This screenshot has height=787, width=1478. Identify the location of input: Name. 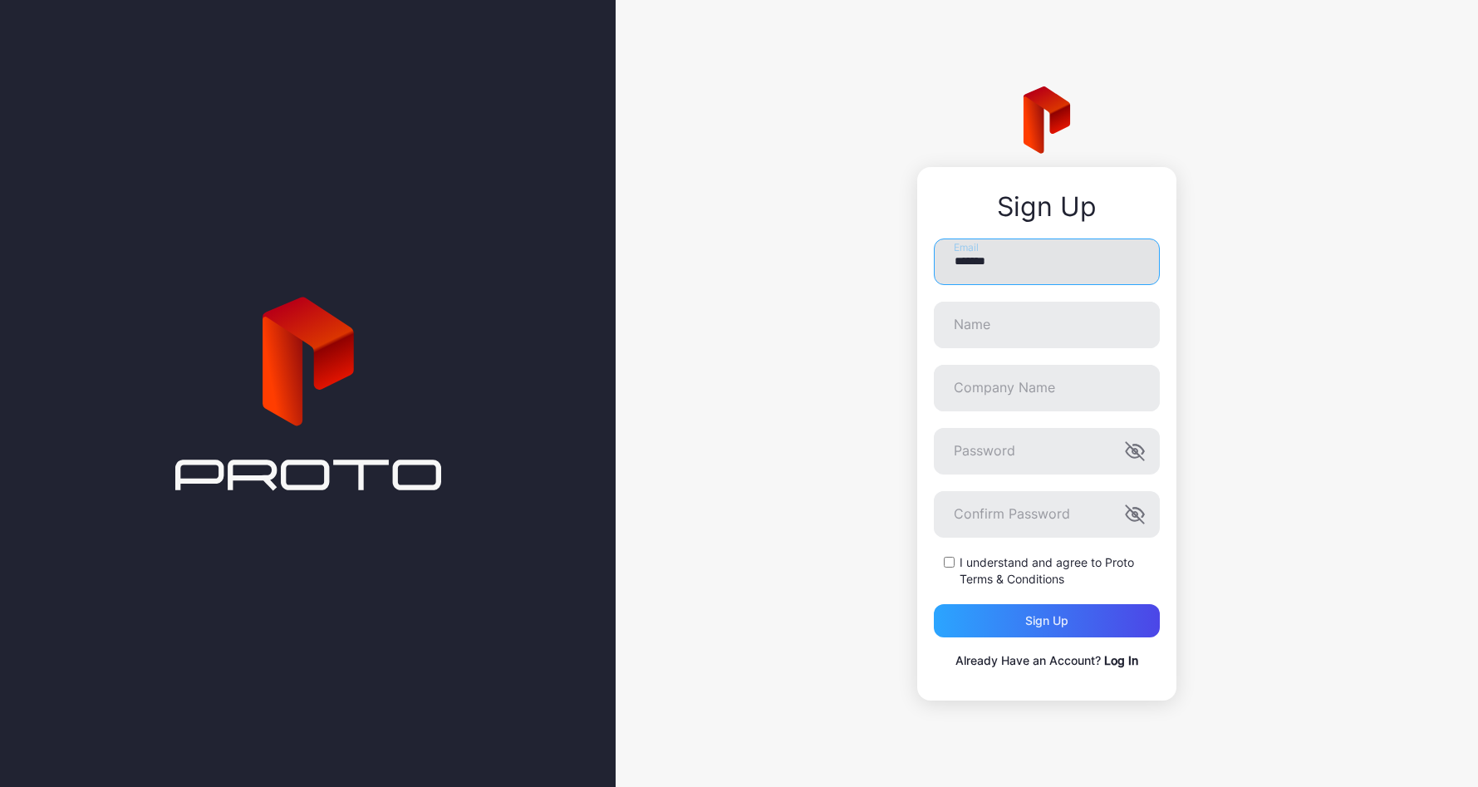
(1047, 325).